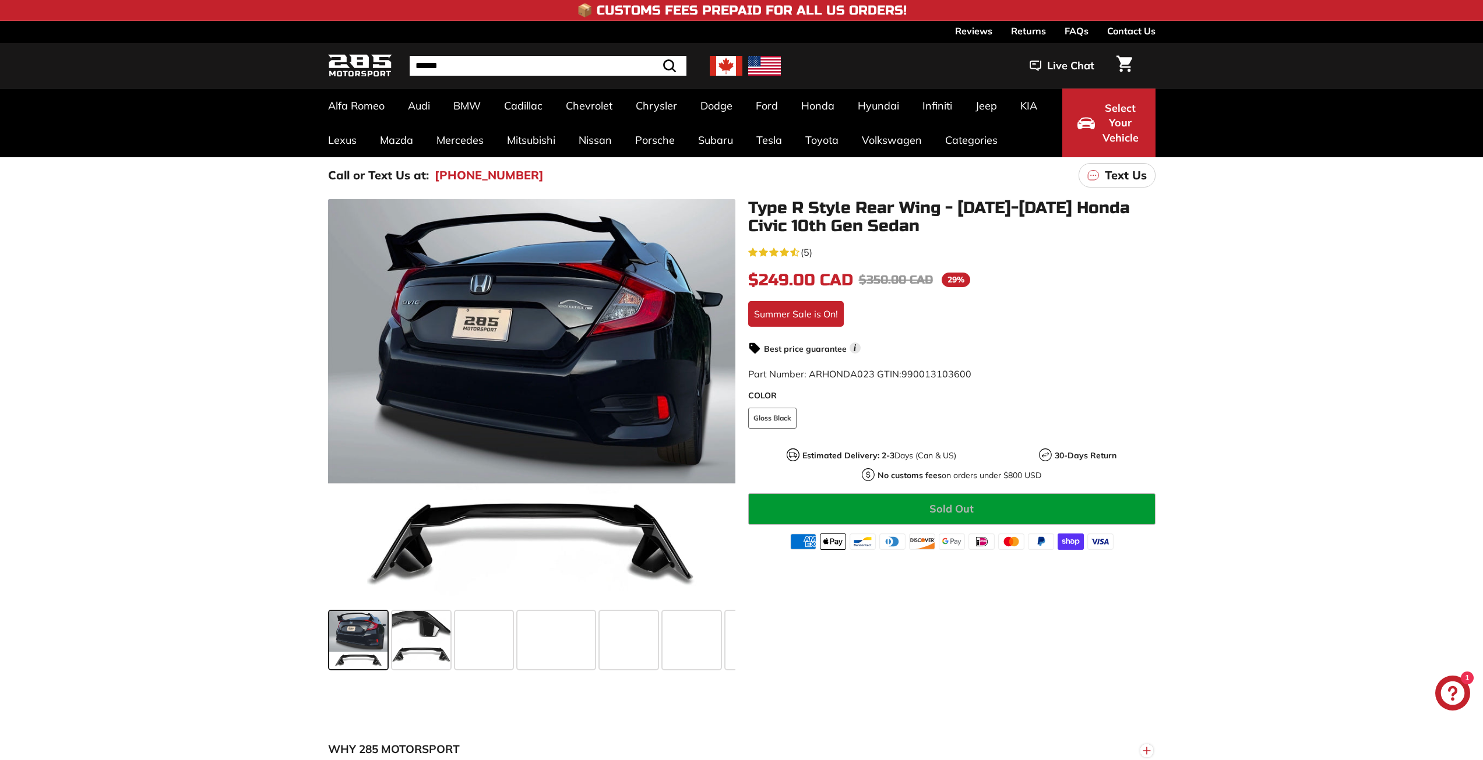  Describe the element at coordinates (922, 542) in the screenshot. I see `img: discover` at that location.